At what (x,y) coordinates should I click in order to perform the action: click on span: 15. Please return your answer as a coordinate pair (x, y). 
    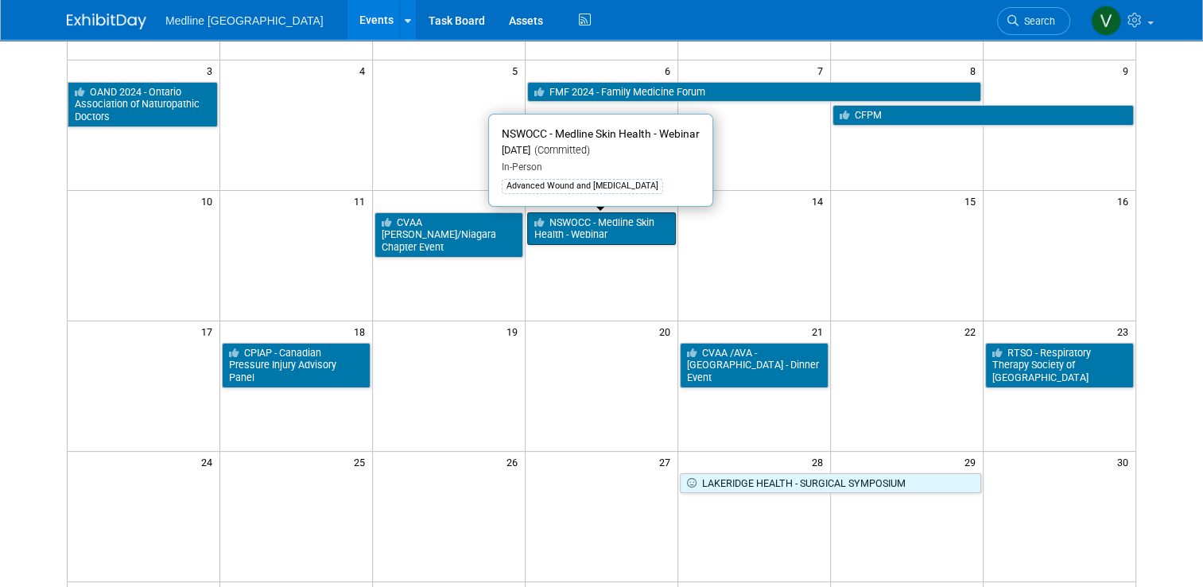
    Looking at the image, I should click on (973, 200).